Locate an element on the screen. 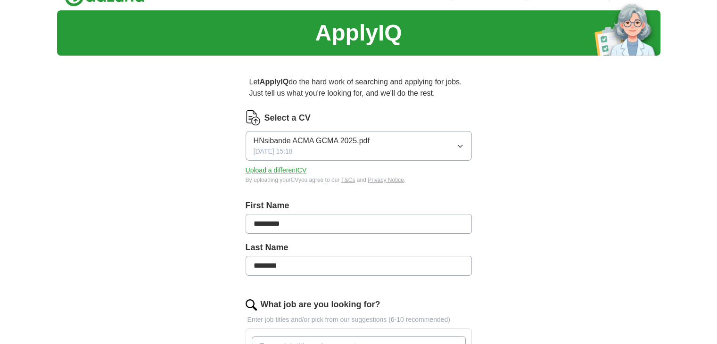 The width and height of the screenshot is (717, 344). p: Enter job titles and/or pick from our suggestions (6-10 recommended) is located at coordinates (359, 319).